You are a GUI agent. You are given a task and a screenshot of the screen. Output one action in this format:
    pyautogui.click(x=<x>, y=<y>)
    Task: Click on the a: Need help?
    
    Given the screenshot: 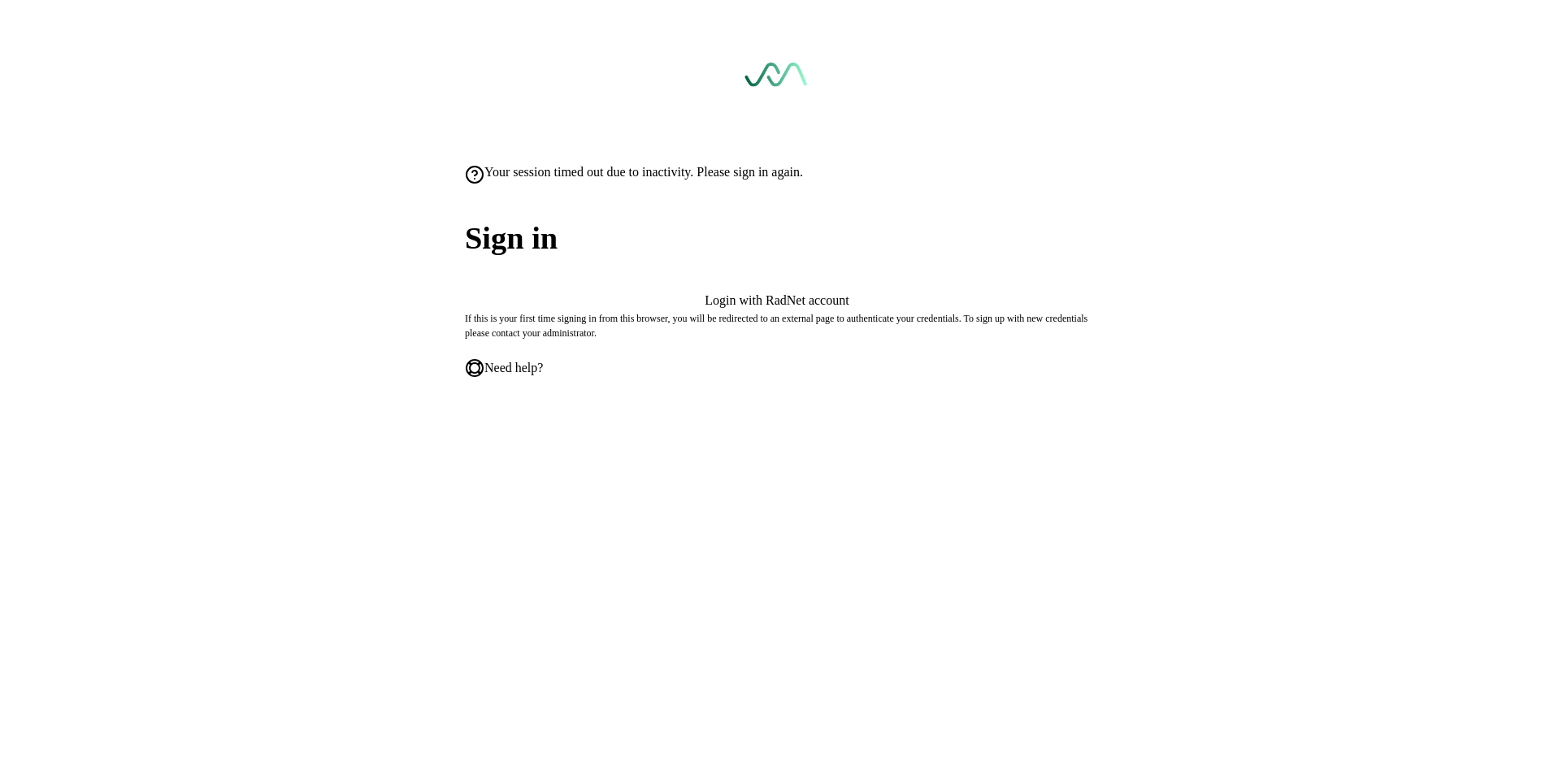 What is the action you would take?
    pyautogui.click(x=504, y=368)
    